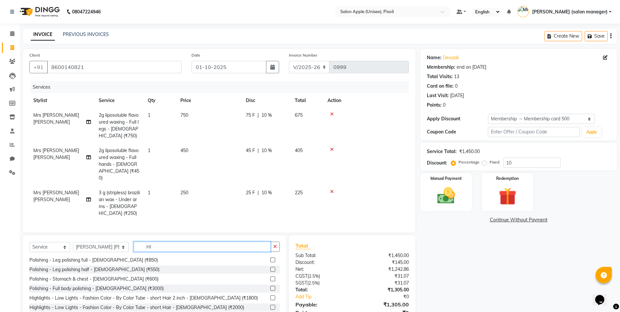 This screenshot has width=620, height=312. Describe the element at coordinates (62, 100) in the screenshot. I see `th: Stylist` at that location.